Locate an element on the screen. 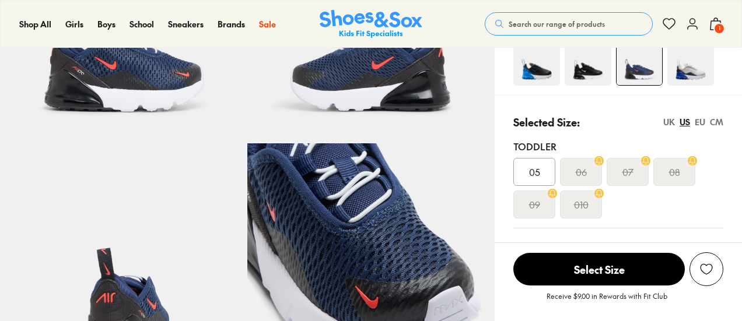 The image size is (742, 321). img: 4-493713_1 is located at coordinates (536, 62).